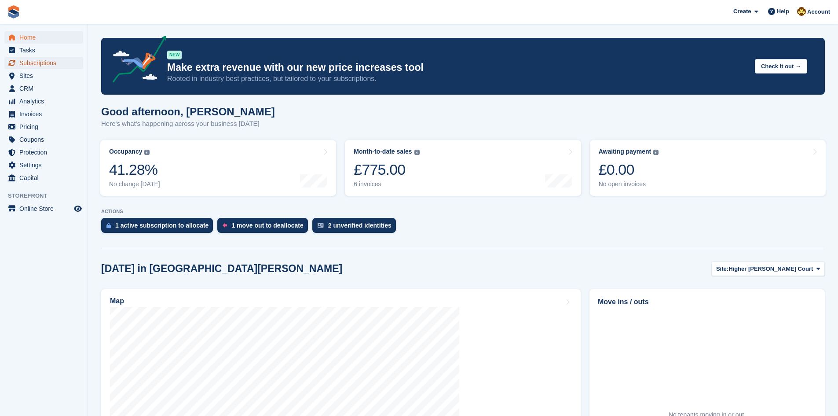 This screenshot has width=838, height=416. I want to click on div: 6 invoices, so click(386, 184).